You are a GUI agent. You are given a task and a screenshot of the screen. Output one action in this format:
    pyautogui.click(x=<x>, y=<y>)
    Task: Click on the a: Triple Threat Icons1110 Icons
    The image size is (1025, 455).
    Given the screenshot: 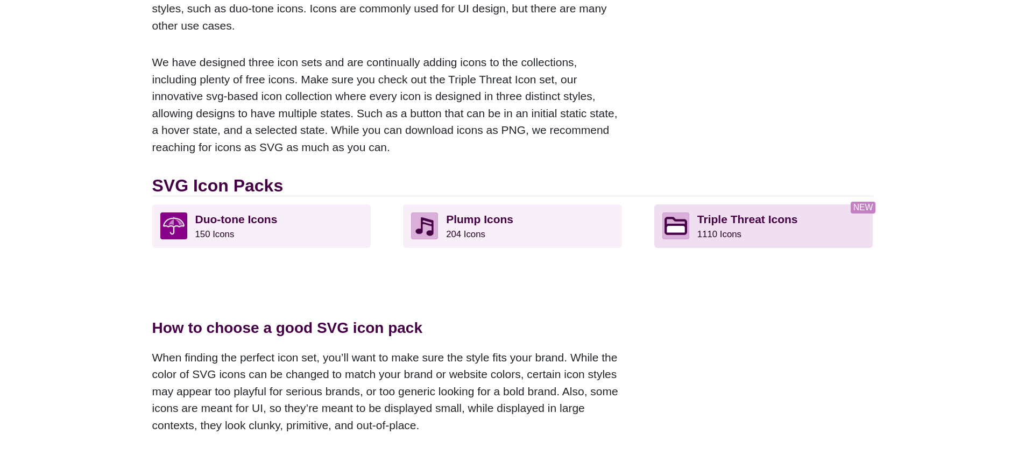 What is the action you would take?
    pyautogui.click(x=764, y=226)
    